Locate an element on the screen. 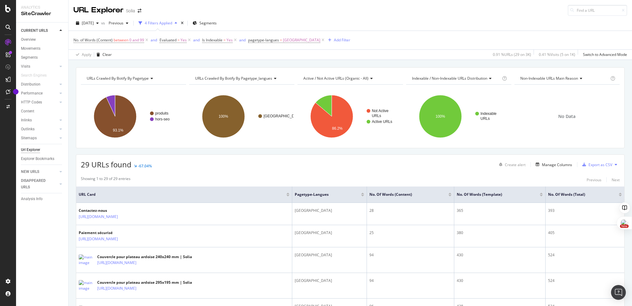  div: 94 is located at coordinates (410, 280).